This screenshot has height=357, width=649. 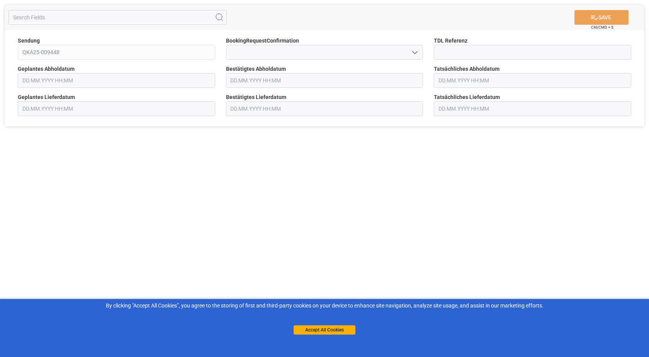 What do you see at coordinates (602, 17) in the screenshot?
I see `button: SAVE` at bounding box center [602, 17].